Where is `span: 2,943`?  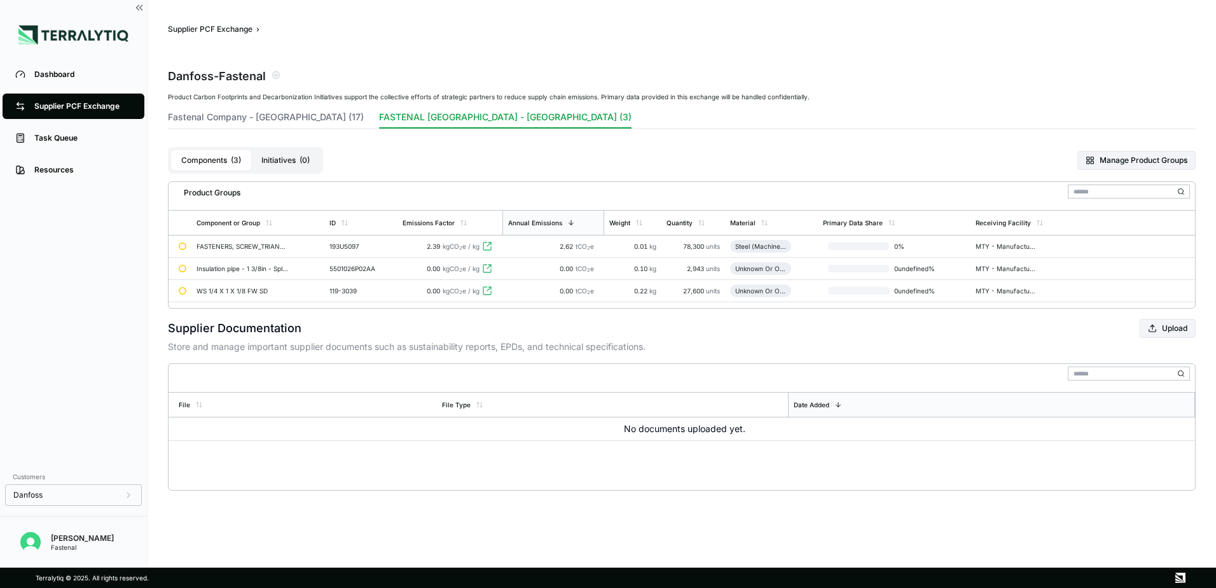
span: 2,943 is located at coordinates (697, 268).